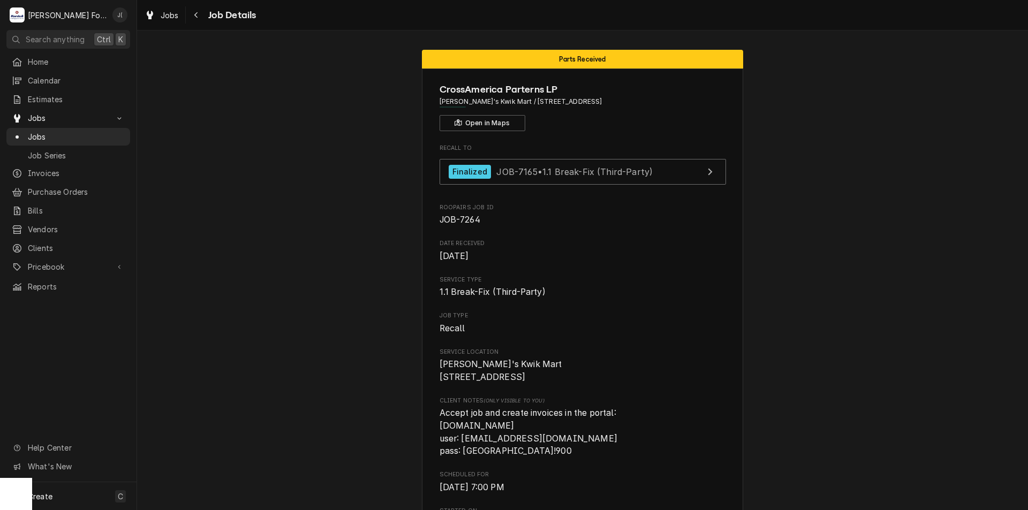  What do you see at coordinates (68, 80) in the screenshot?
I see `a: Calendar` at bounding box center [68, 80].